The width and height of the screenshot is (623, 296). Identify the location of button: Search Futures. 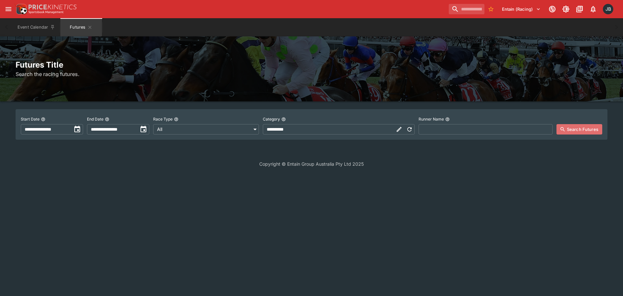
(579, 129).